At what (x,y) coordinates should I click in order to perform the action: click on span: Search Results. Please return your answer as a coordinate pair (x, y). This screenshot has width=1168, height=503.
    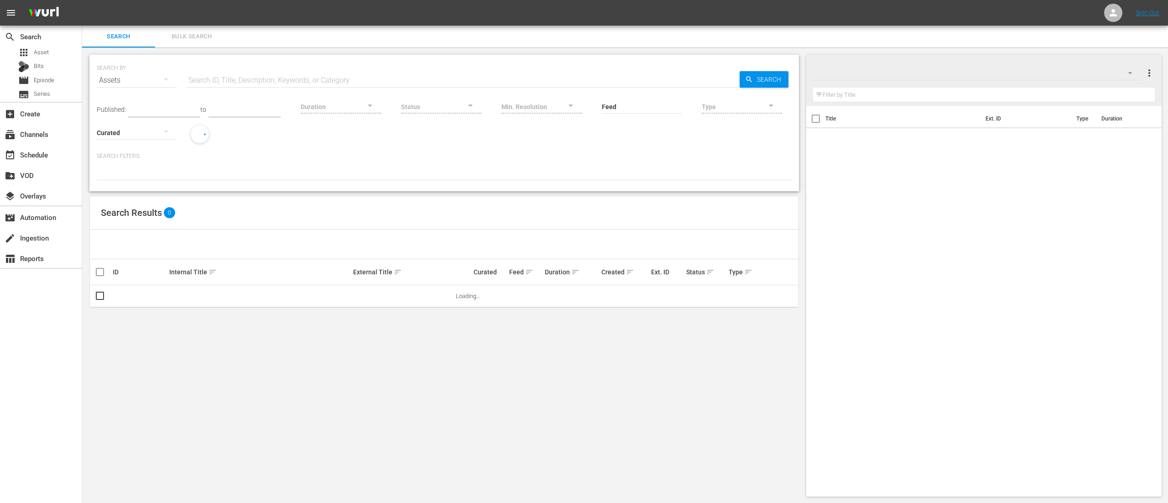
    Looking at the image, I should click on (131, 213).